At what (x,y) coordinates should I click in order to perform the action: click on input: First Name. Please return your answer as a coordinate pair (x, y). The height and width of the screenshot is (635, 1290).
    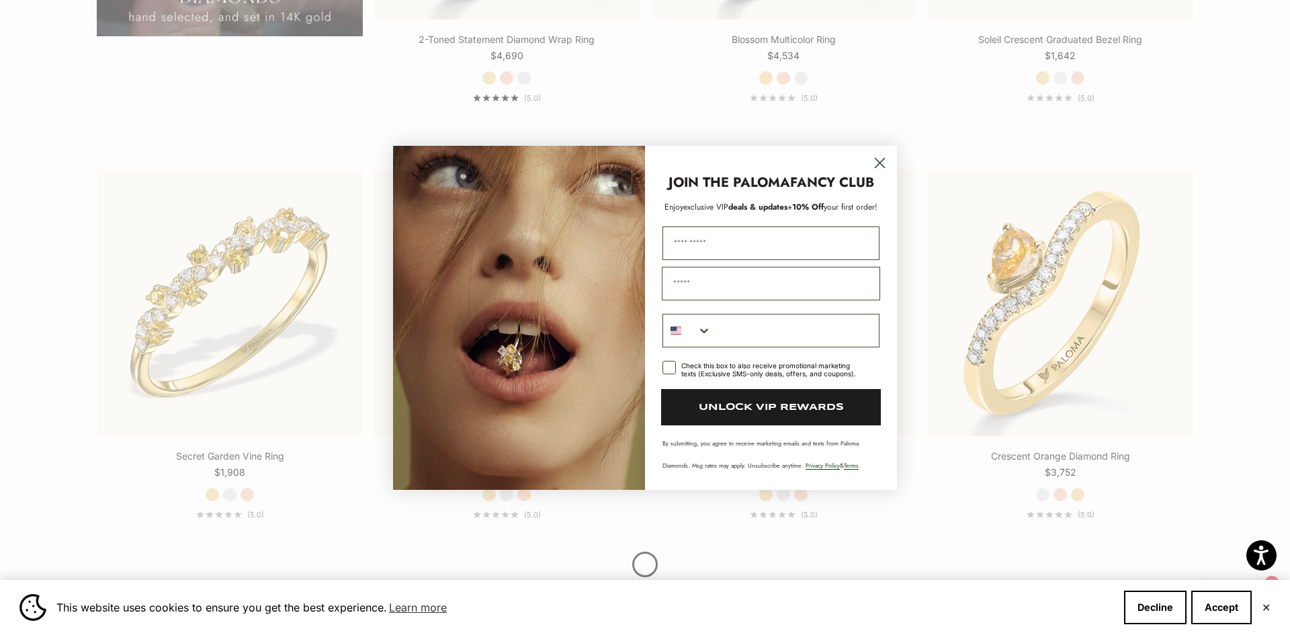
    Looking at the image, I should click on (771, 243).